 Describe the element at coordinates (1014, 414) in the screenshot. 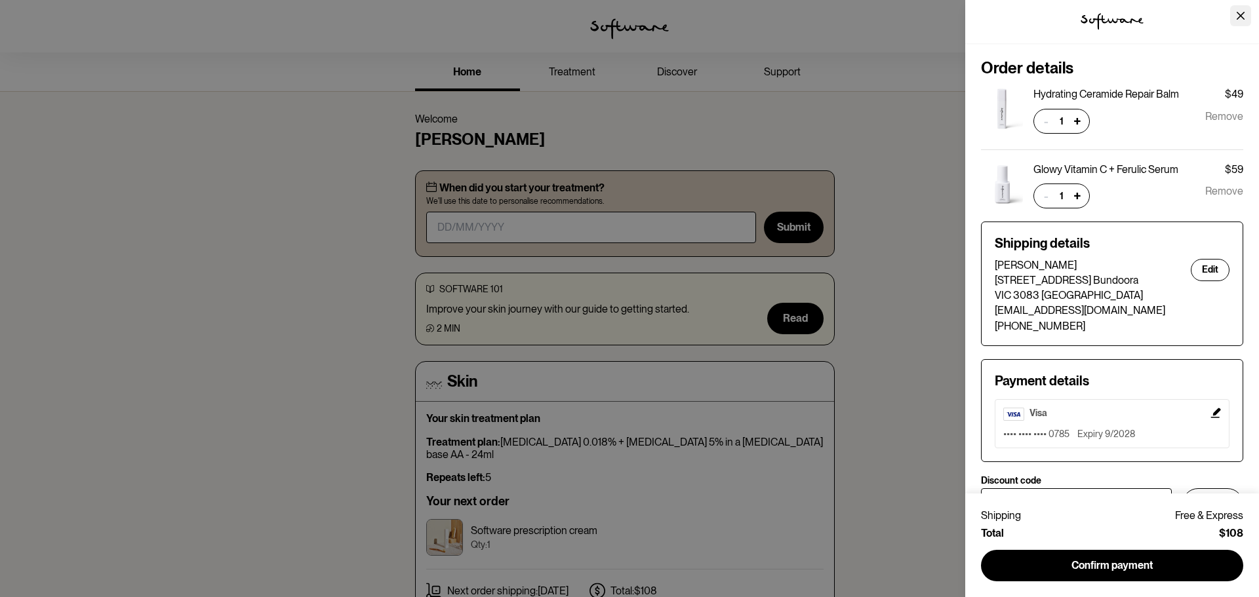

I see `img: visa.d90d5dc0c0c428db6ba0.webp` at that location.